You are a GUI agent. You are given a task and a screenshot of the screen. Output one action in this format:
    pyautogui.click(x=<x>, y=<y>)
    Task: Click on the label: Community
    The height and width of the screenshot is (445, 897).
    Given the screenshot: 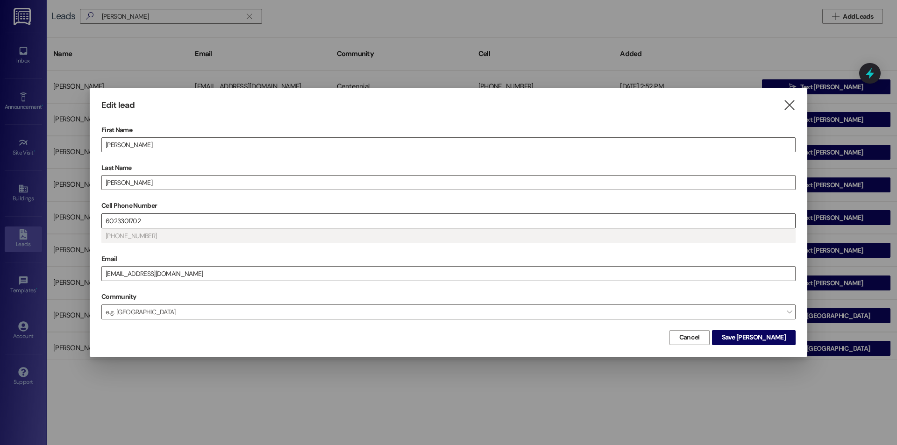 What is the action you would take?
    pyautogui.click(x=119, y=297)
    